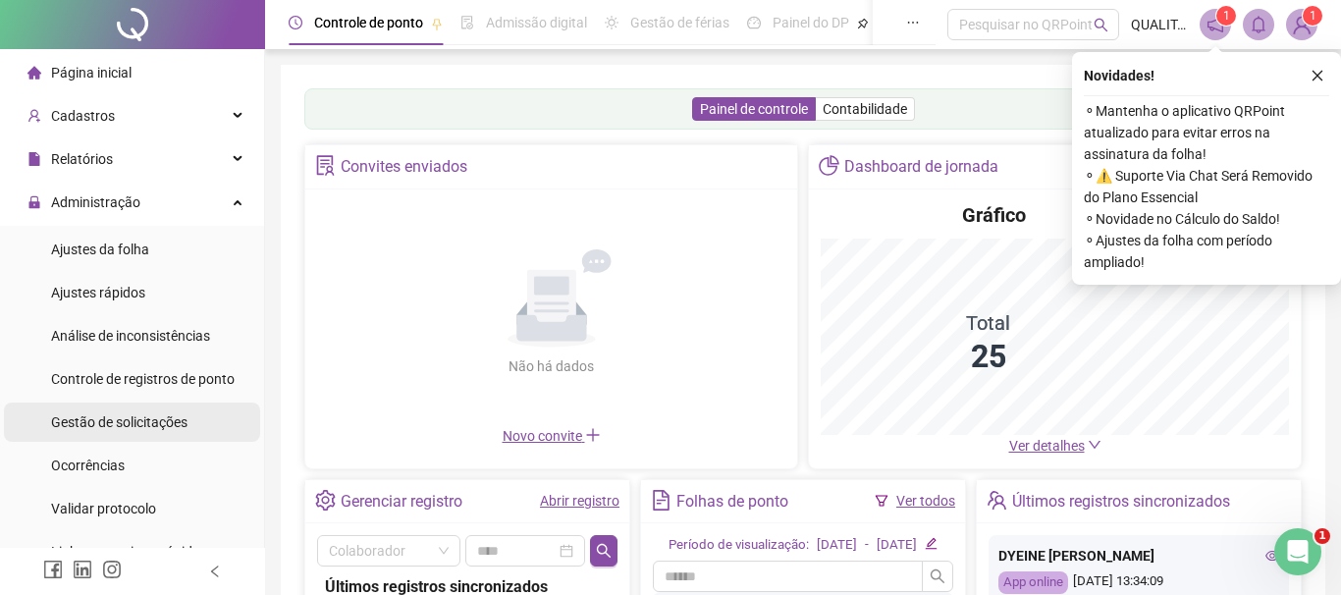 This screenshot has height=595, width=1341. What do you see at coordinates (661, 500) in the screenshot?
I see `span: file-text` at bounding box center [661, 500].